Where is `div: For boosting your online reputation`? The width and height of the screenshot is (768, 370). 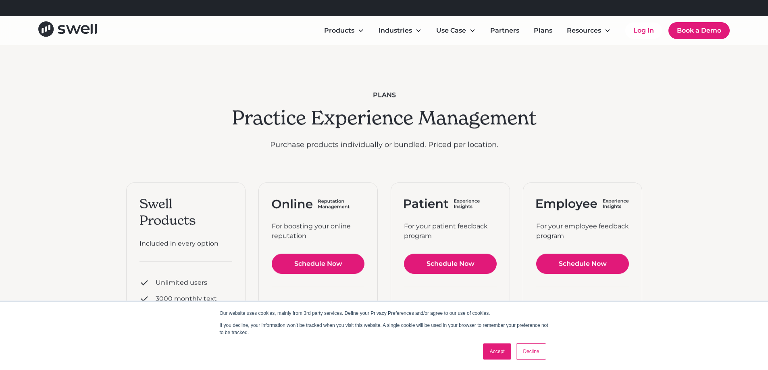 div: For boosting your online reputation is located at coordinates (318, 231).